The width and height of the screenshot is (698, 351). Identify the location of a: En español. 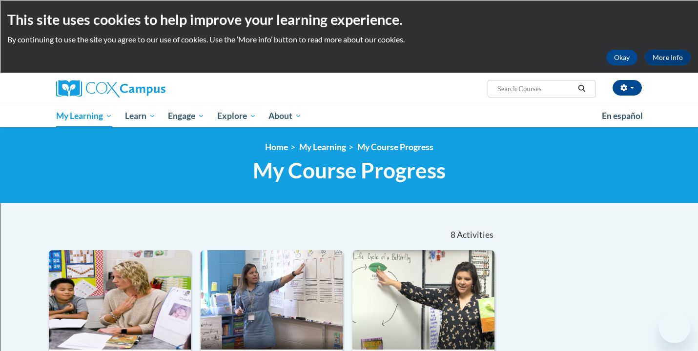
(622, 116).